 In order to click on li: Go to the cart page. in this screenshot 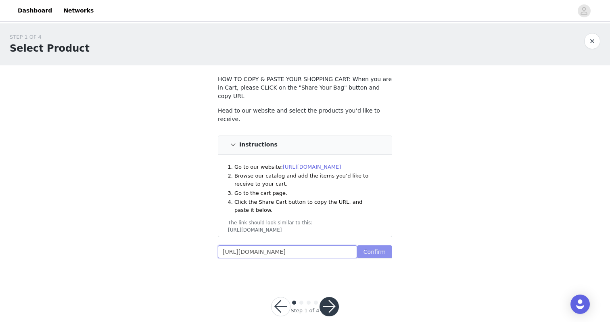, I will do `click(306, 193)`.